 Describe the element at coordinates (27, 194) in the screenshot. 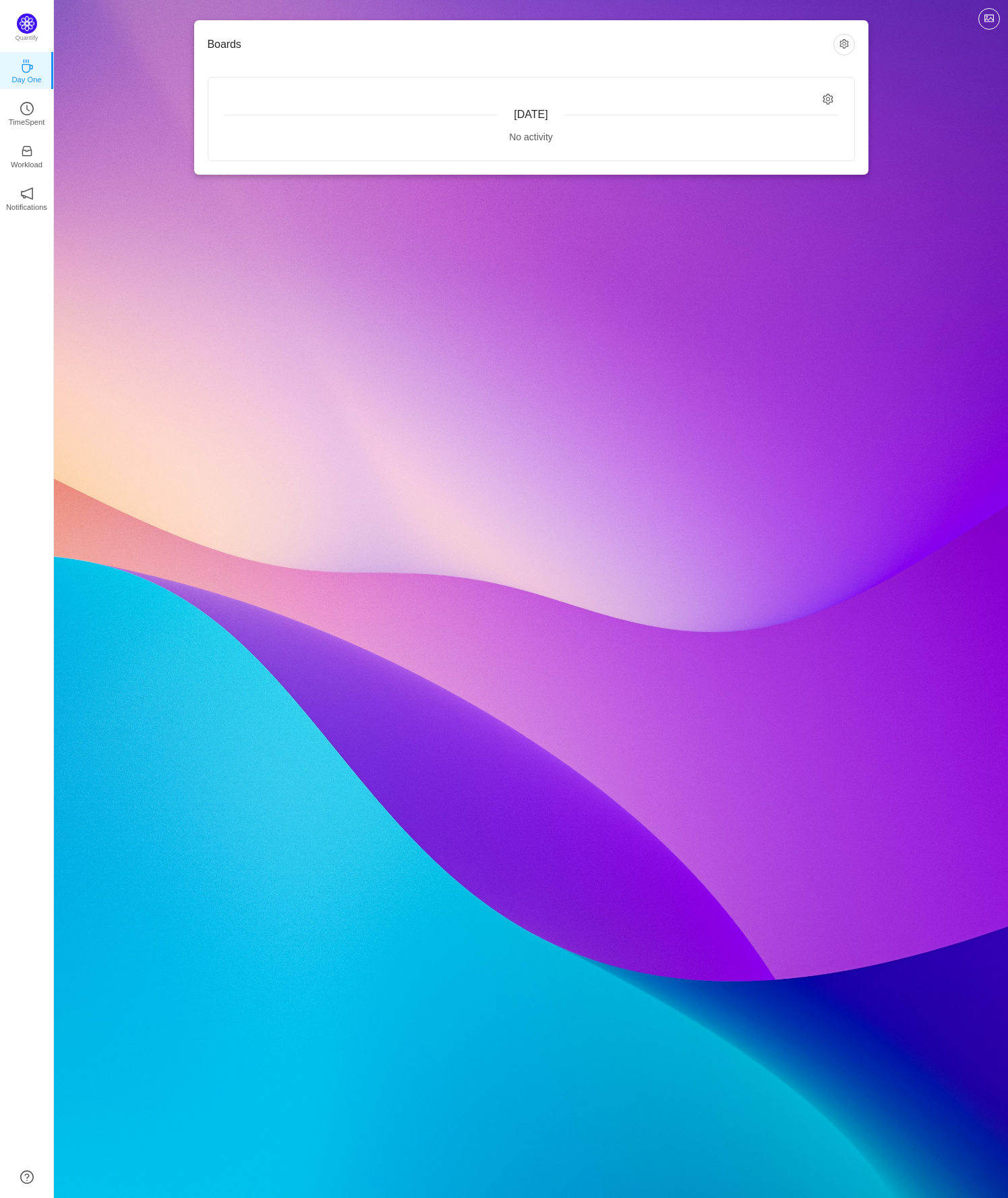

I see `i: icon: notification` at that location.